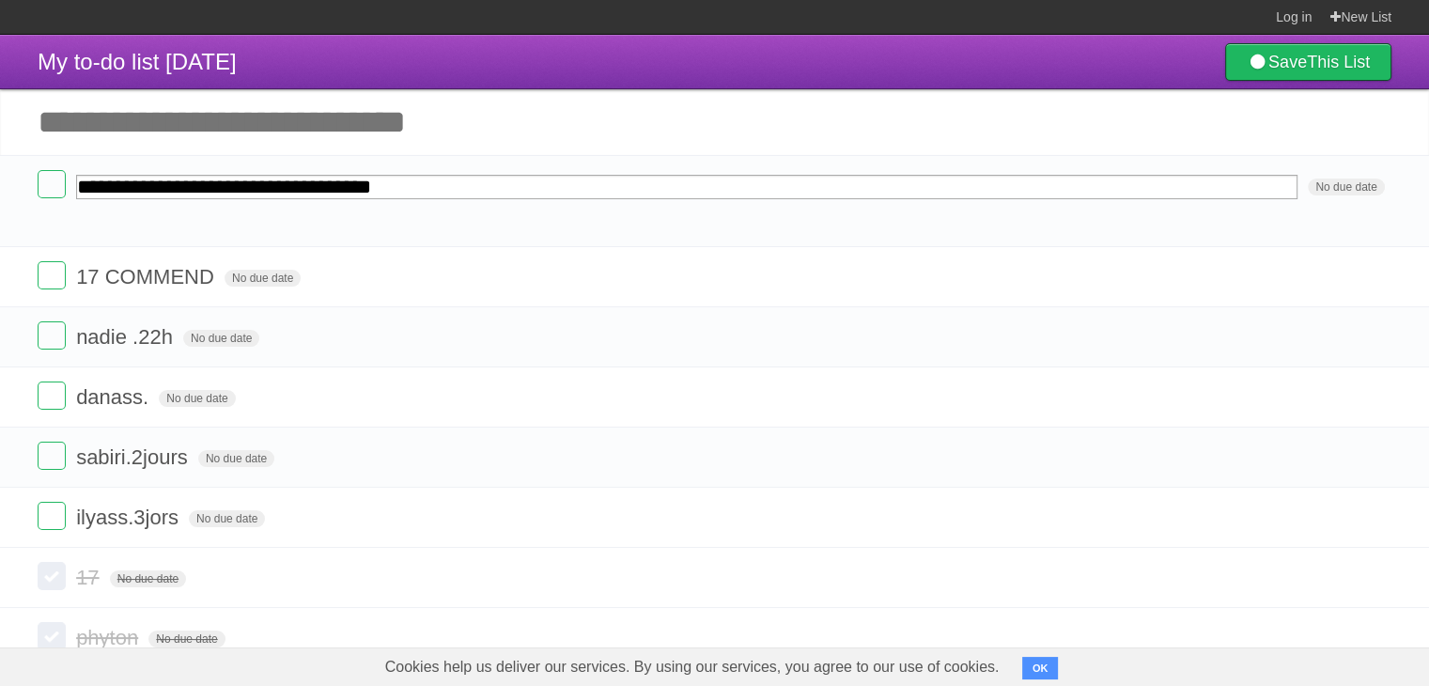 The height and width of the screenshot is (686, 1429). I want to click on span: nadie .22h, so click(127, 336).